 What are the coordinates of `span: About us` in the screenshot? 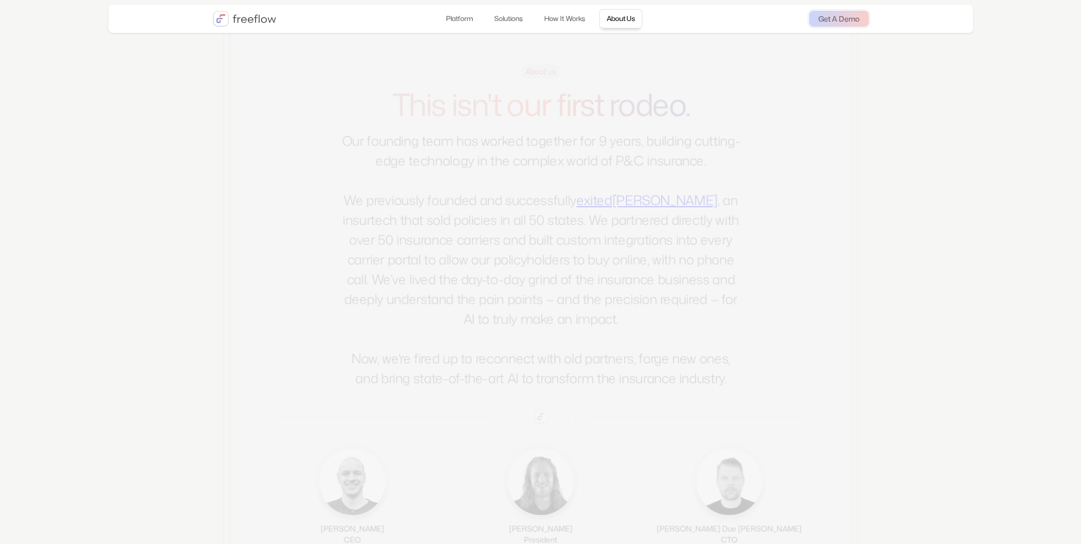 It's located at (541, 72).